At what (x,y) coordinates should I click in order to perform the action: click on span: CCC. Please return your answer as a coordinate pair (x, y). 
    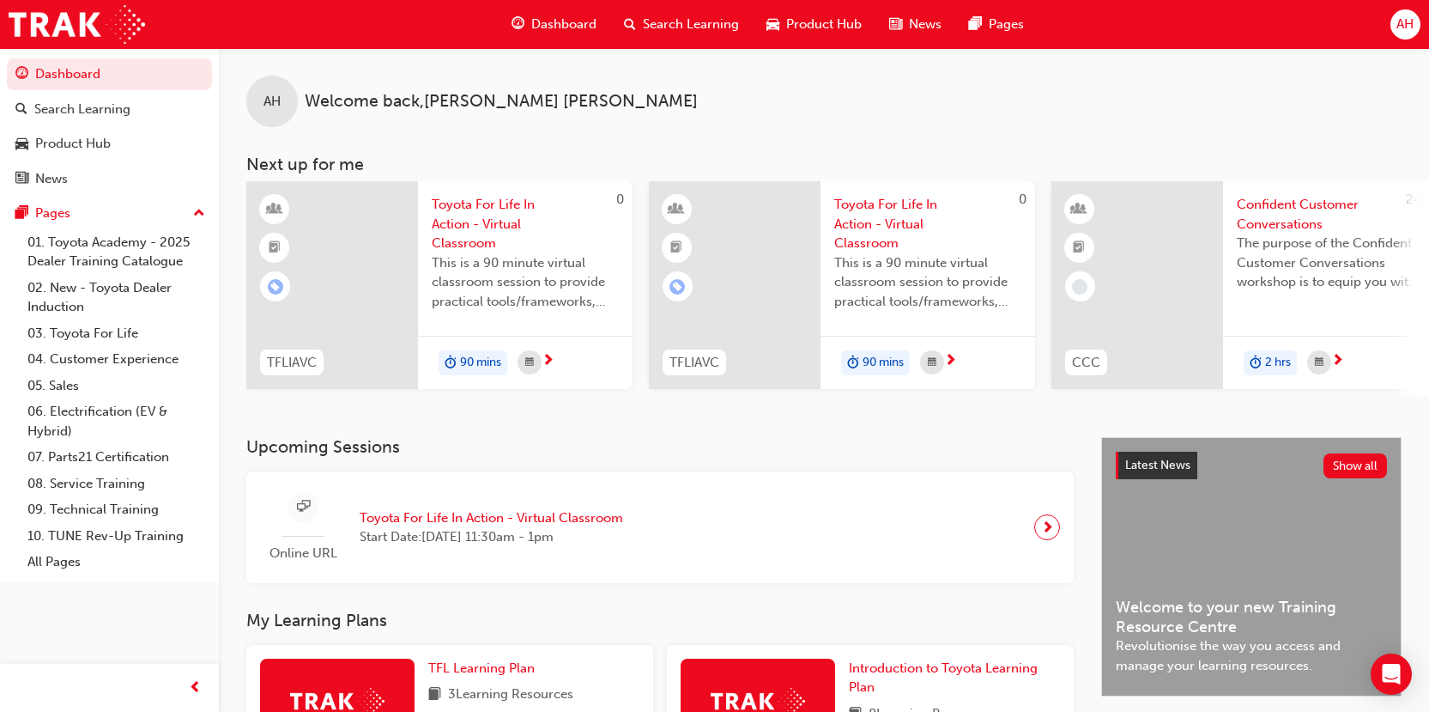
    Looking at the image, I should click on (1086, 362).